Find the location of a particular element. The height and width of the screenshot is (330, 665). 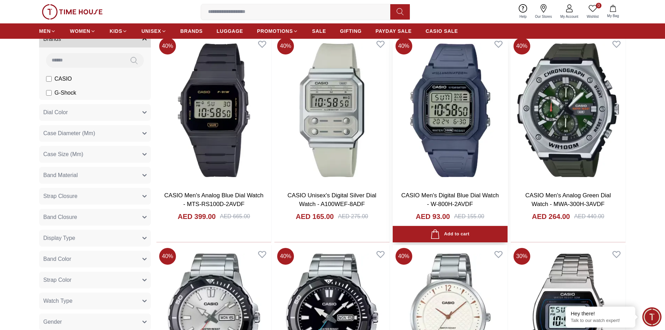

button: Dial Color is located at coordinates (95, 112).